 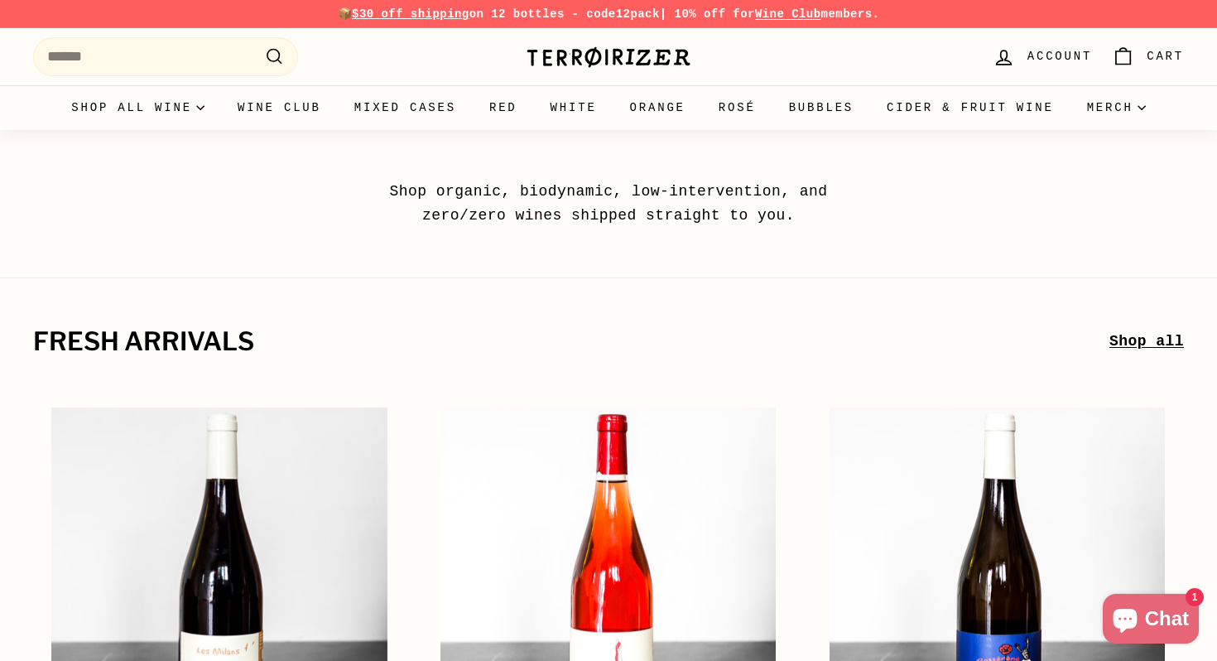 What do you see at coordinates (821, 108) in the screenshot?
I see `a: Bubbles` at bounding box center [821, 108].